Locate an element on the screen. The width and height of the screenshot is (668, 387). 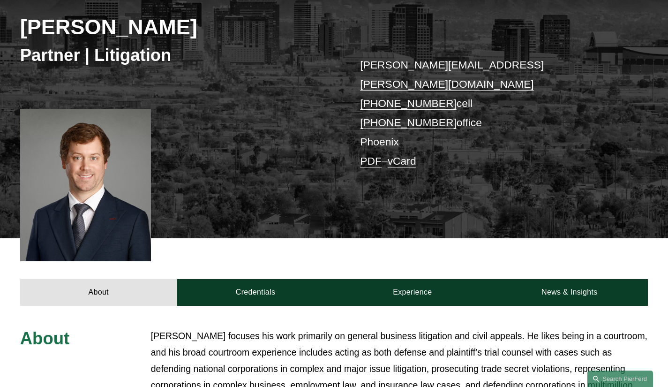
a: Experience is located at coordinates (412, 292).